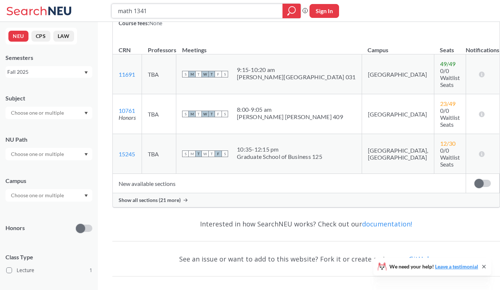  Describe the element at coordinates (45, 72) in the screenshot. I see `div: Fall 2025` at that location.